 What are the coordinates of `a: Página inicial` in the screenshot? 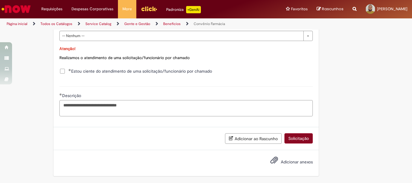 It's located at (17, 24).